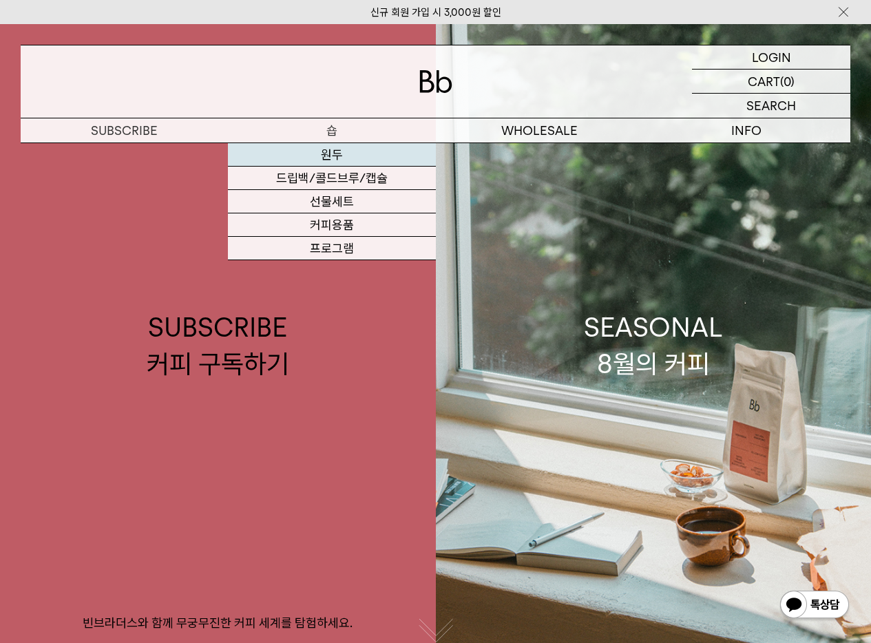 The height and width of the screenshot is (643, 871). What do you see at coordinates (331, 249) in the screenshot?
I see `a: 프로그램` at bounding box center [331, 249].